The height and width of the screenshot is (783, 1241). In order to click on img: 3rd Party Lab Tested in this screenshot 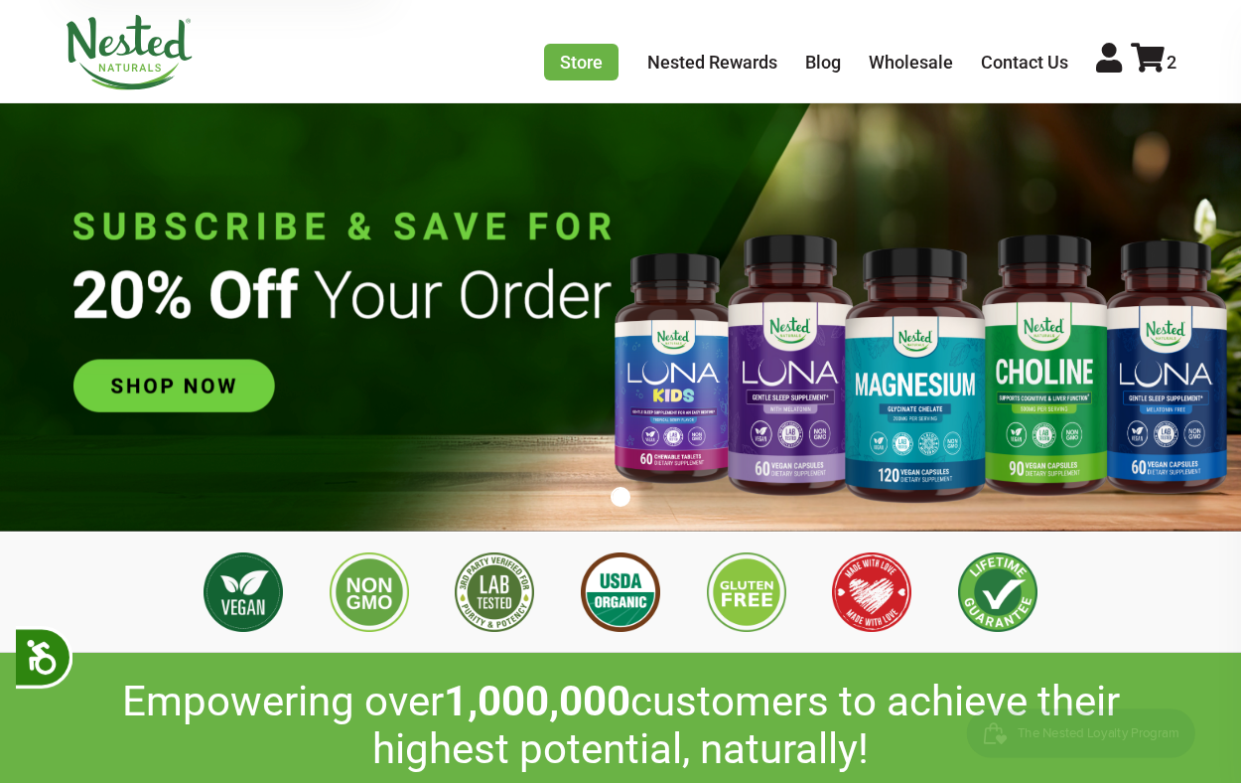, I will do `click(495, 592)`.